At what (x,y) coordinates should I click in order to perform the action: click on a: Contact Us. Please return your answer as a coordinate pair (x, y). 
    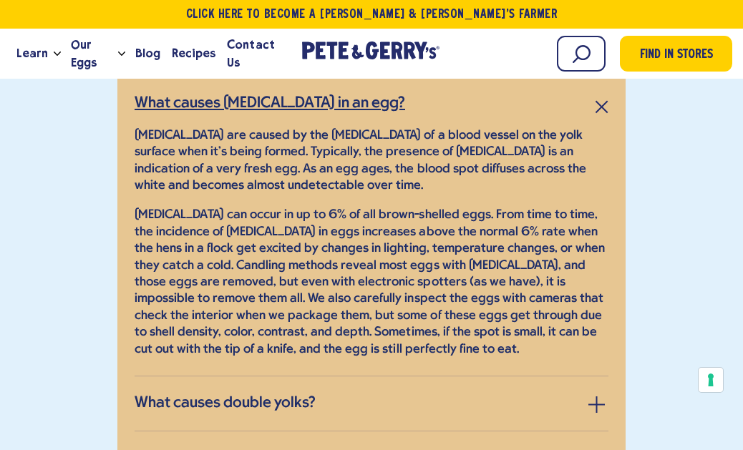
    Looking at the image, I should click on (254, 54).